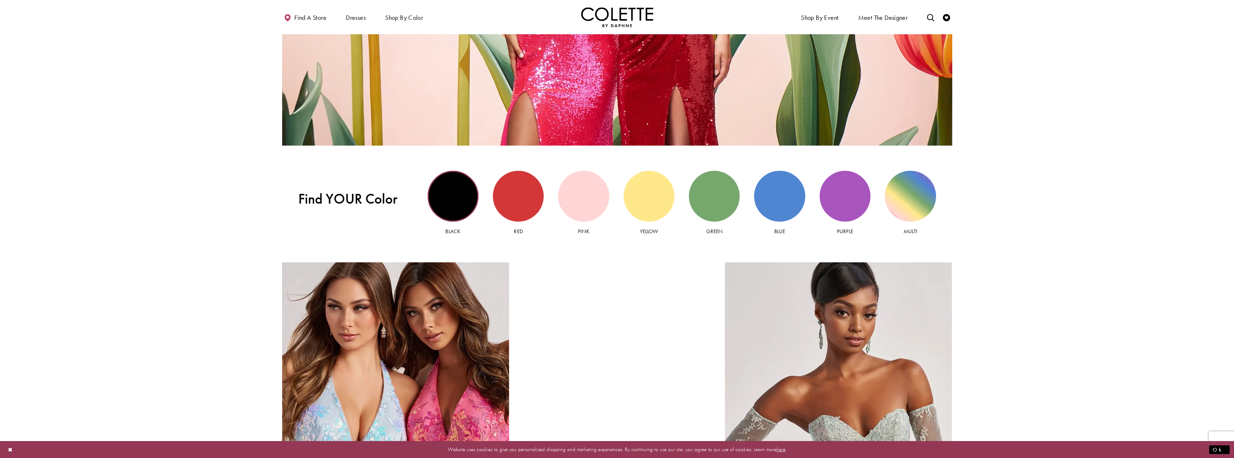 Image resolution: width=1234 pixels, height=458 pixels. Describe the element at coordinates (910, 203) in the screenshot. I see `a: Multi view Multi` at that location.